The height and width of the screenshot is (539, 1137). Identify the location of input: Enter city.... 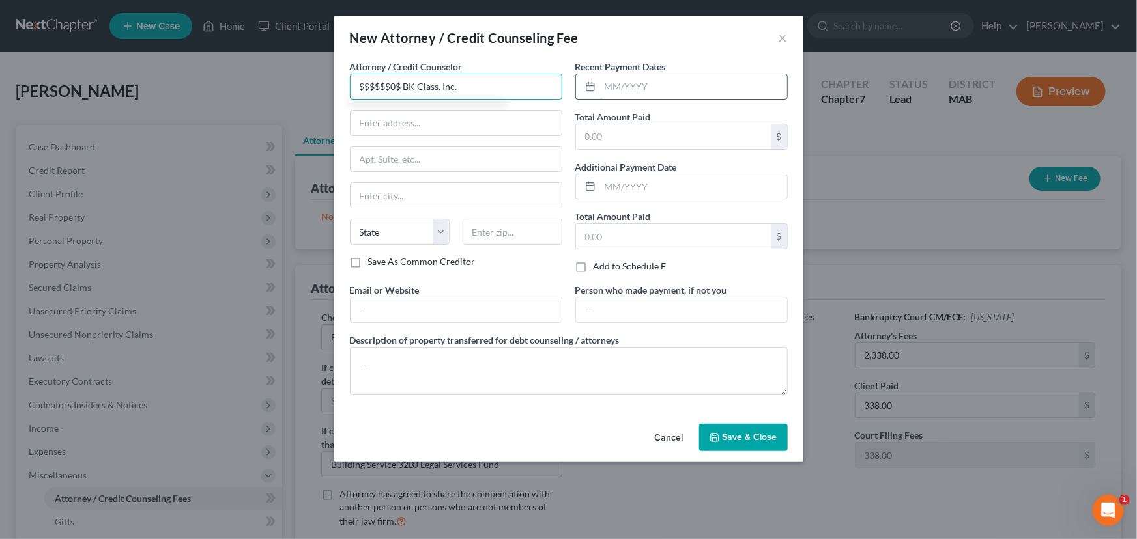
(456, 195).